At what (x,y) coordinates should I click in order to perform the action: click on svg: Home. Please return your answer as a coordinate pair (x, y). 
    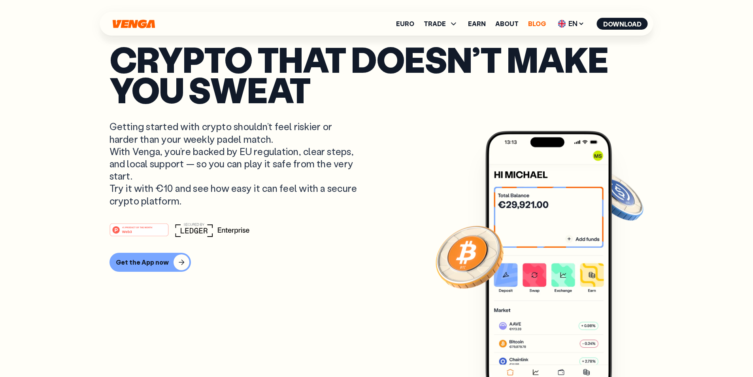
    Looking at the image, I should click on (134, 24).